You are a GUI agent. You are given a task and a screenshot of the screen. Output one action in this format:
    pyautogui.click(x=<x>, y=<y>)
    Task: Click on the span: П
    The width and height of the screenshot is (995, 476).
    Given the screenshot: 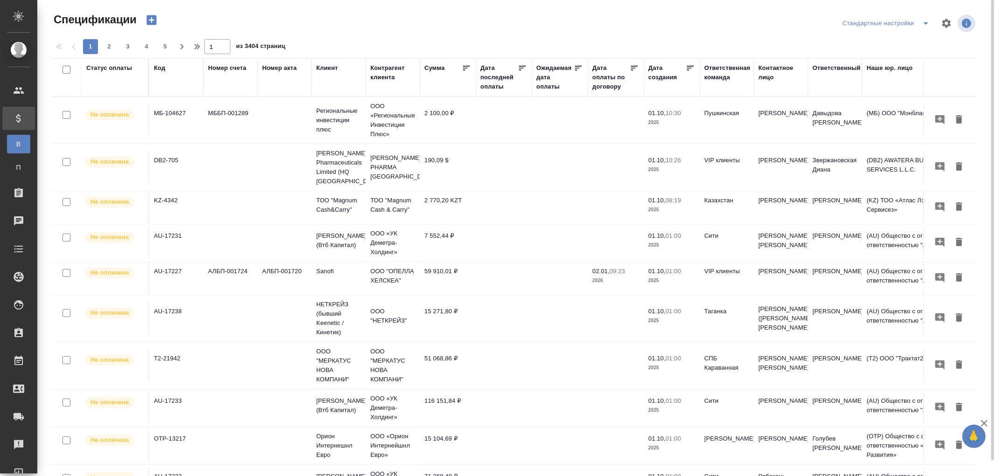 What is the action you would take?
    pyautogui.click(x=19, y=167)
    